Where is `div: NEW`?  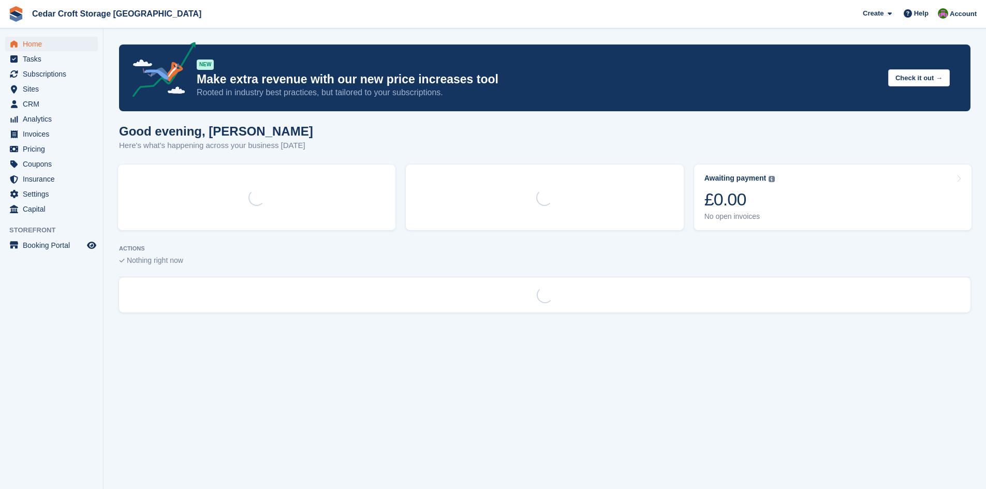 div: NEW is located at coordinates (205, 65).